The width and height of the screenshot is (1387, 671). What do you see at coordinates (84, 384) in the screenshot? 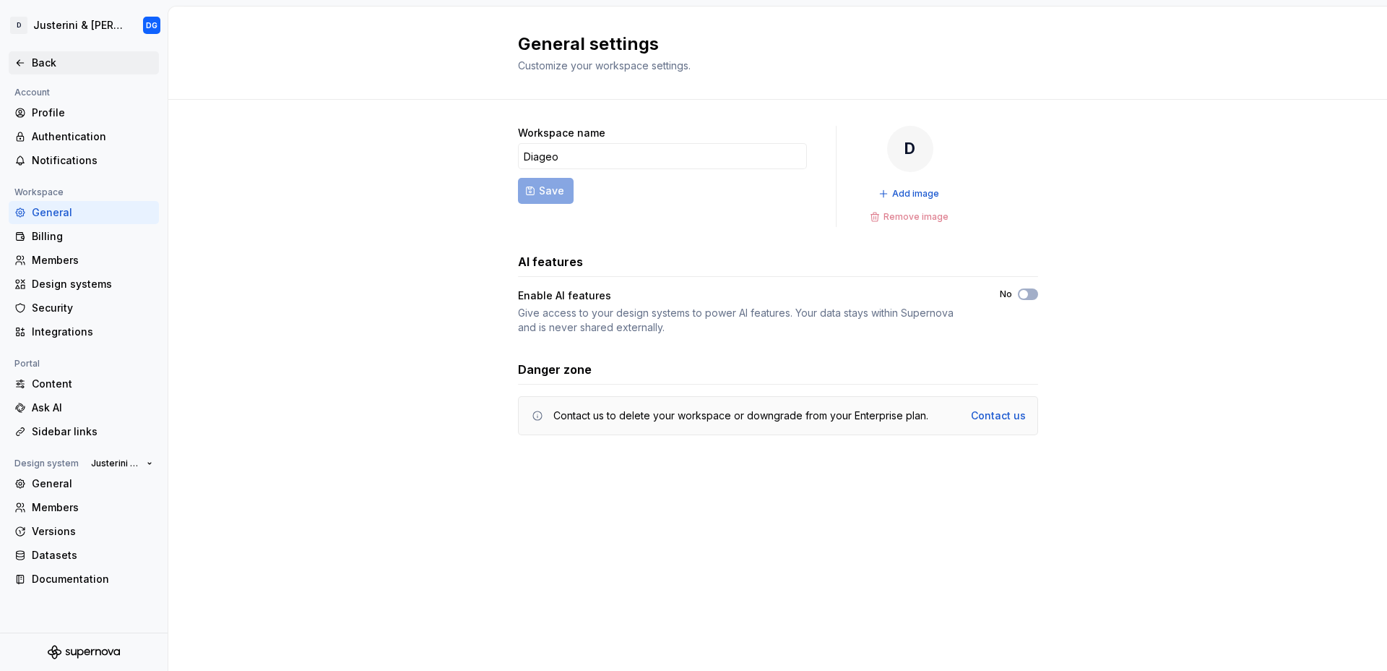
I see `a: Content` at bounding box center [84, 384].